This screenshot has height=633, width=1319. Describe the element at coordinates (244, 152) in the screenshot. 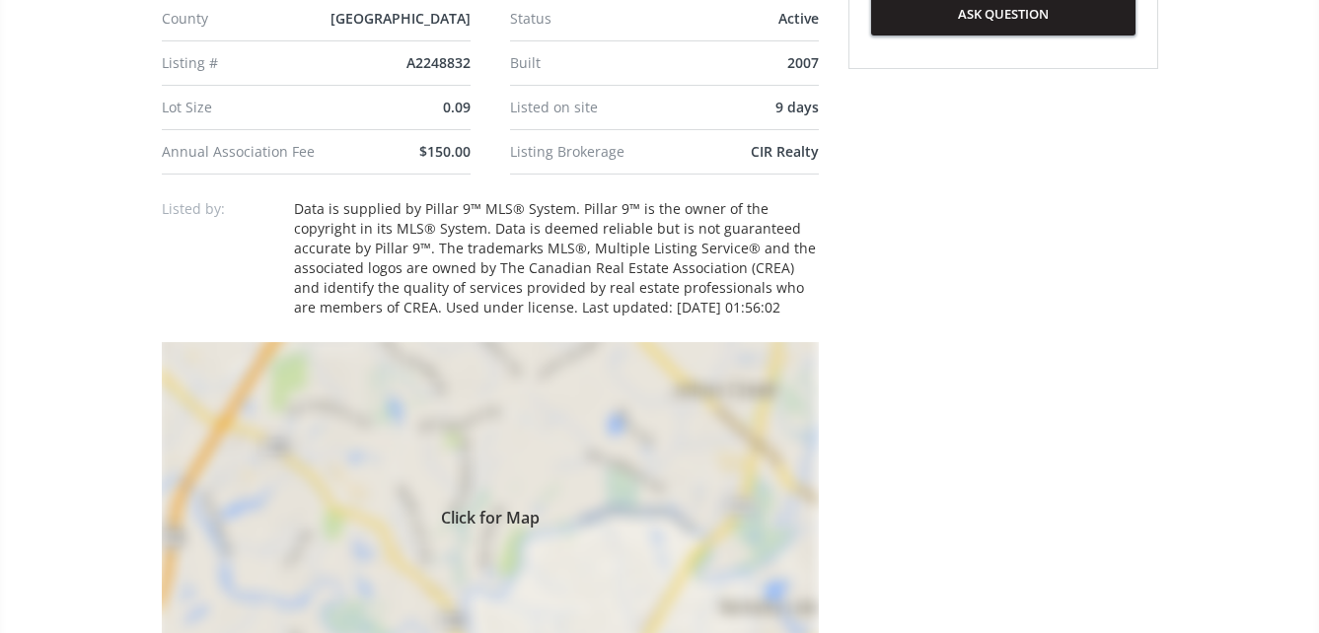

I see `div: Annual Association Fee` at that location.